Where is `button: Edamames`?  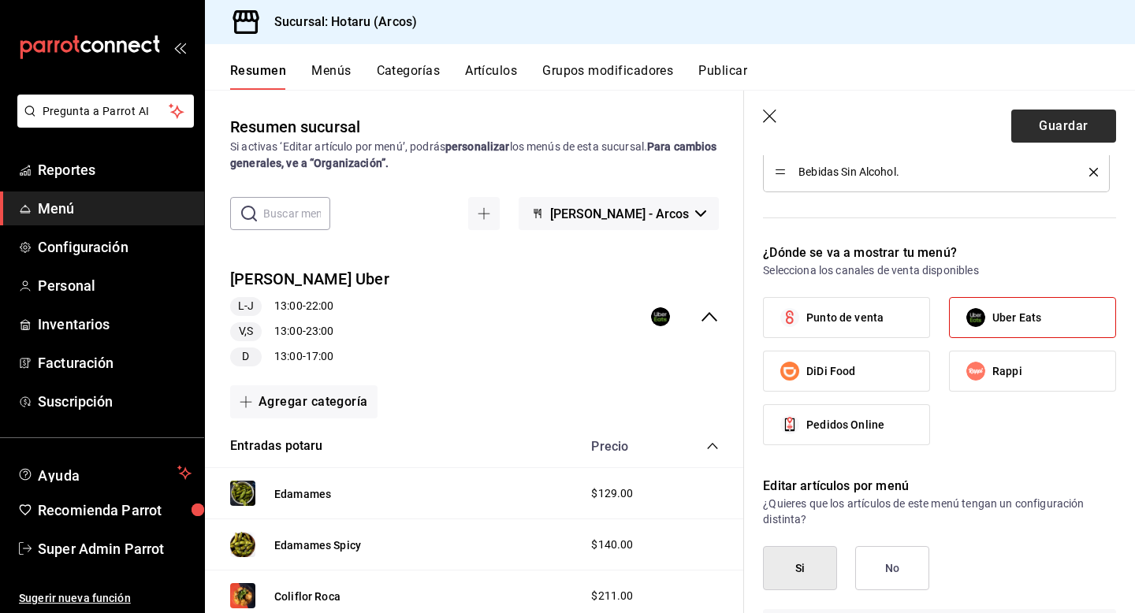 button: Edamames is located at coordinates (303, 494).